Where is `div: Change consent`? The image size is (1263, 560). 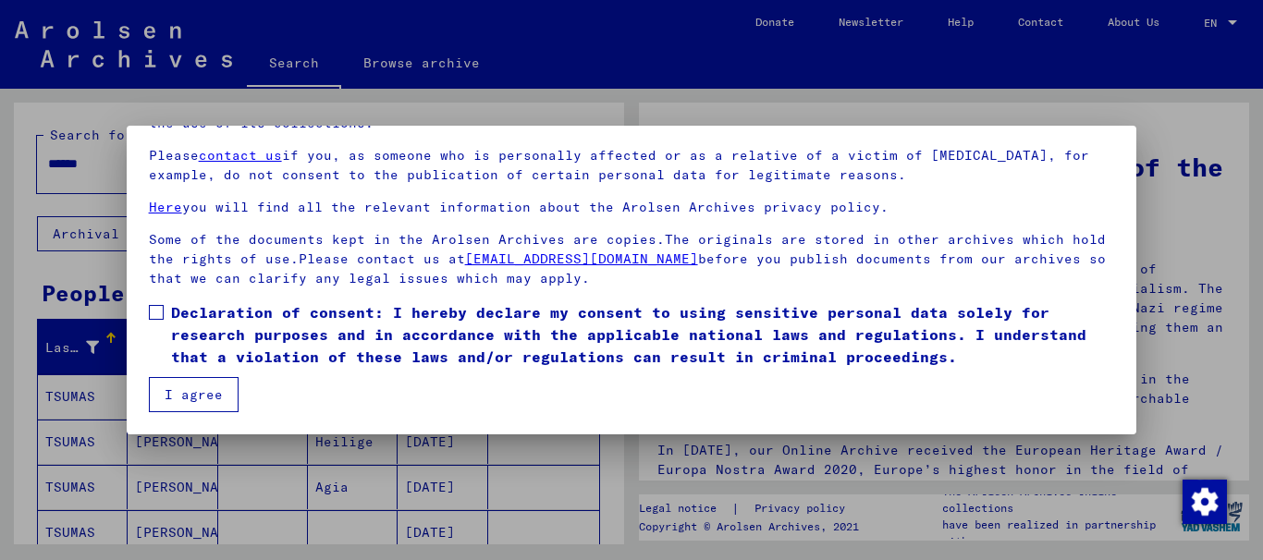 div: Change consent is located at coordinates (1204, 501).